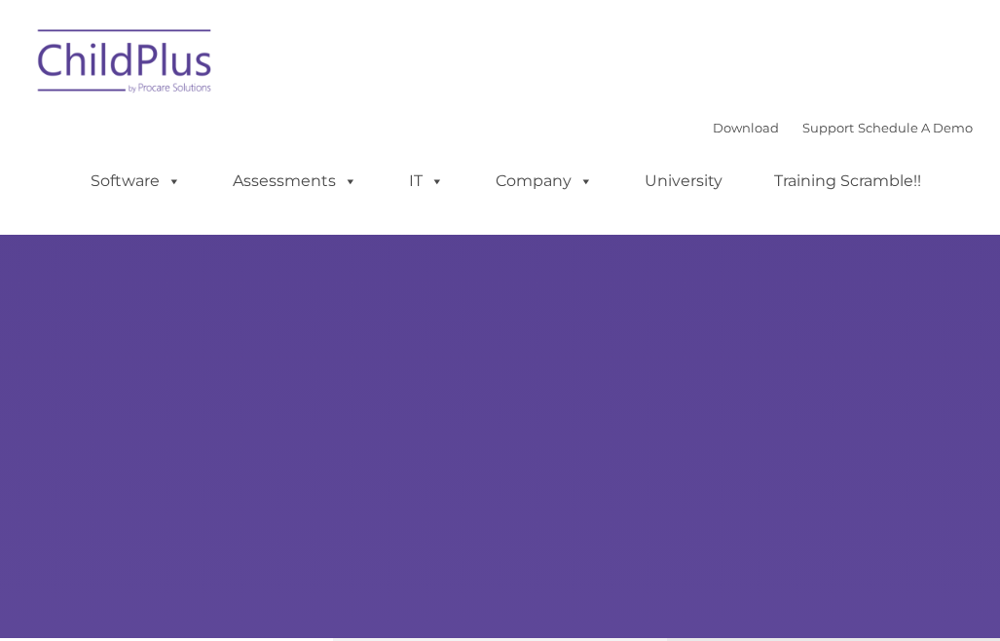  What do you see at coordinates (847, 181) in the screenshot?
I see `a: Training Scramble!!` at bounding box center [847, 181].